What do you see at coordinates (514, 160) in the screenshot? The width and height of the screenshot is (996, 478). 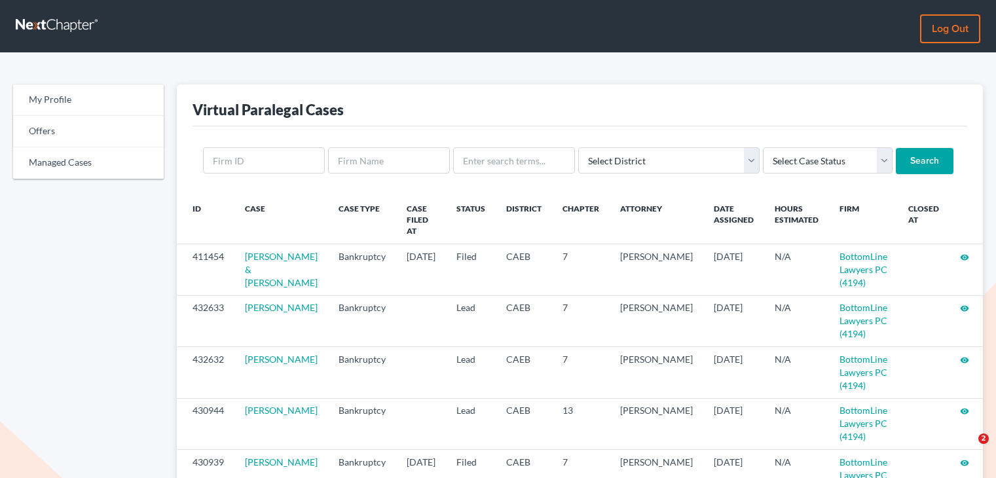 I see `input: Enter search terms...` at bounding box center [514, 160].